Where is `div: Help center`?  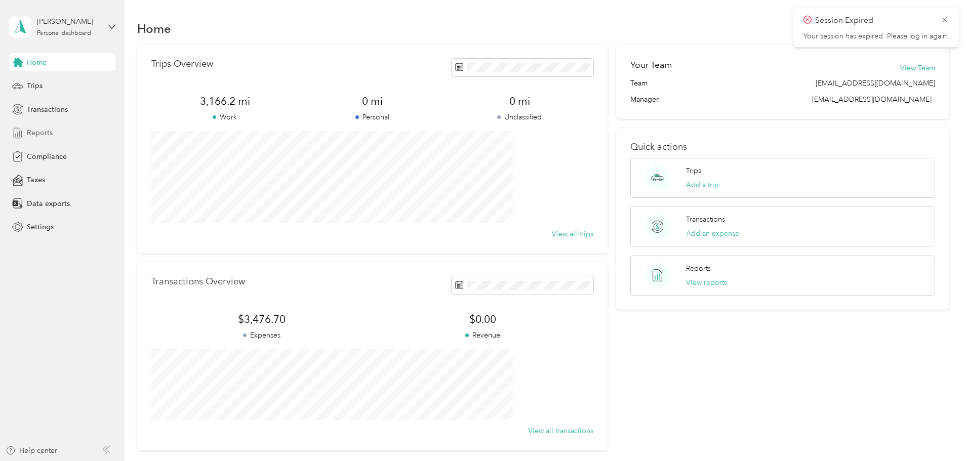 div: Help center is located at coordinates (31, 450).